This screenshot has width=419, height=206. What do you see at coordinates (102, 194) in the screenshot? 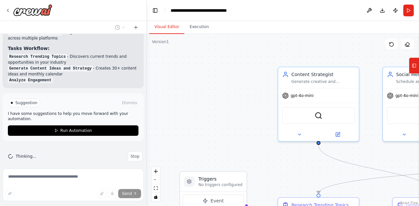
I see `button: Upload files` at bounding box center [102, 194].